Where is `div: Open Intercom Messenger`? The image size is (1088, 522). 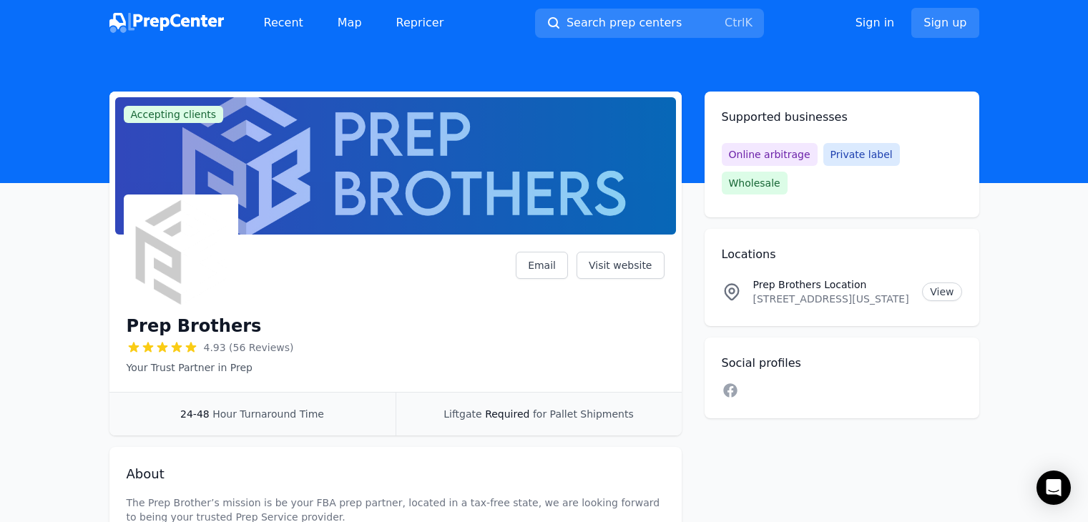
div: Open Intercom Messenger is located at coordinates (1054, 488).